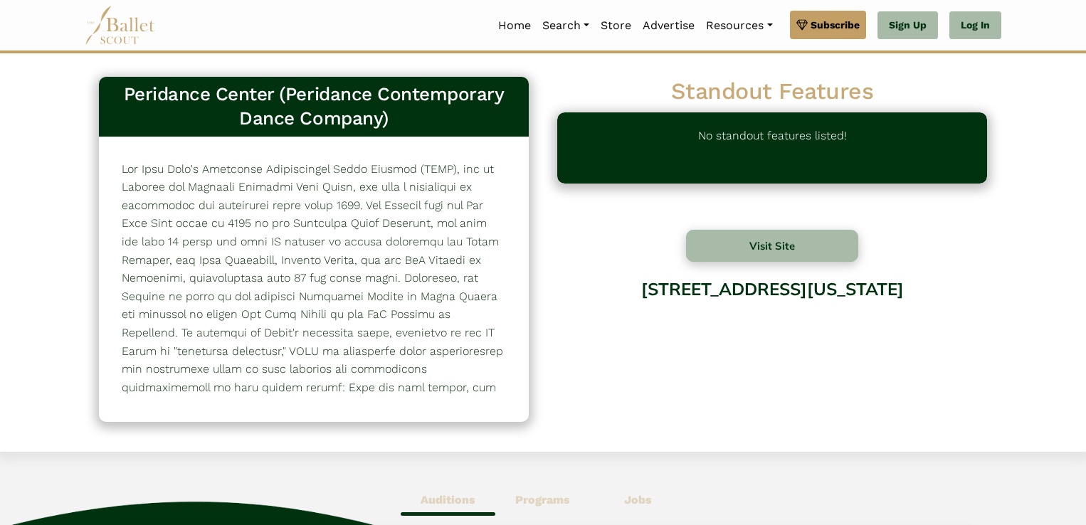 The image size is (1086, 525). What do you see at coordinates (566, 26) in the screenshot?
I see `a: Search` at bounding box center [566, 26].